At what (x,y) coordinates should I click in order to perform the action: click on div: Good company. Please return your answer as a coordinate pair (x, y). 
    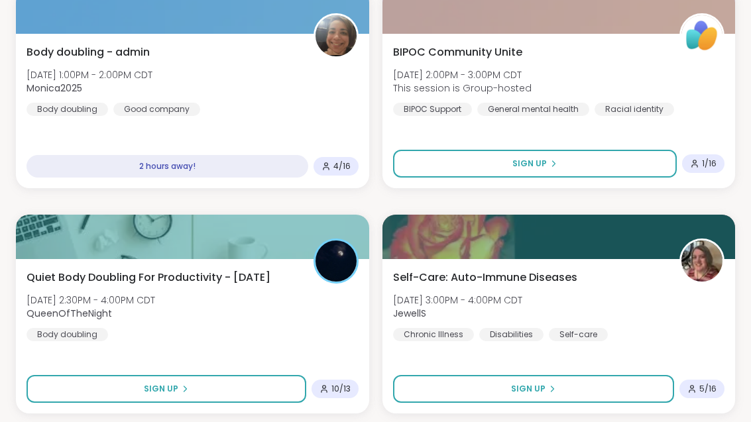
    Looking at the image, I should click on (156, 109).